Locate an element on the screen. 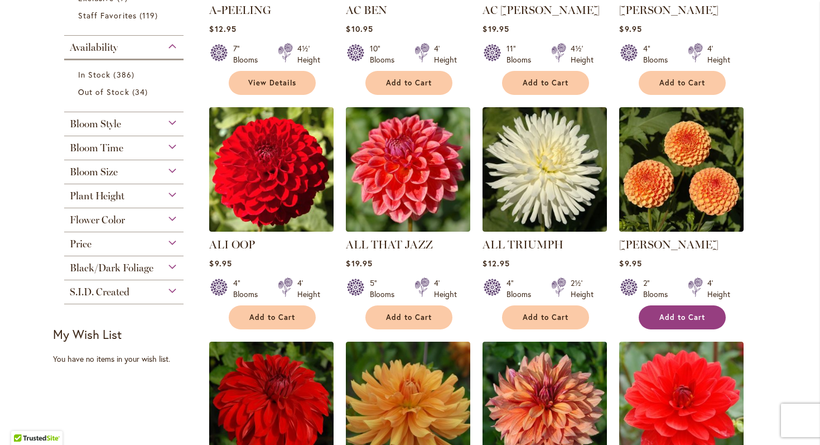 This screenshot has height=445, width=820. a: View Details is located at coordinates (272, 83).